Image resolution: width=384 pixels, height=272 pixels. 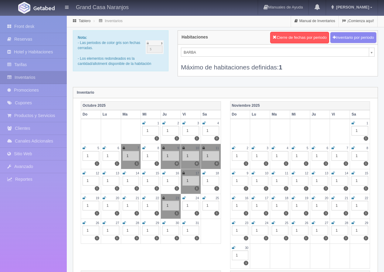 What do you see at coordinates (346, 198) in the screenshot?
I see `small: 21` at bounding box center [346, 198].